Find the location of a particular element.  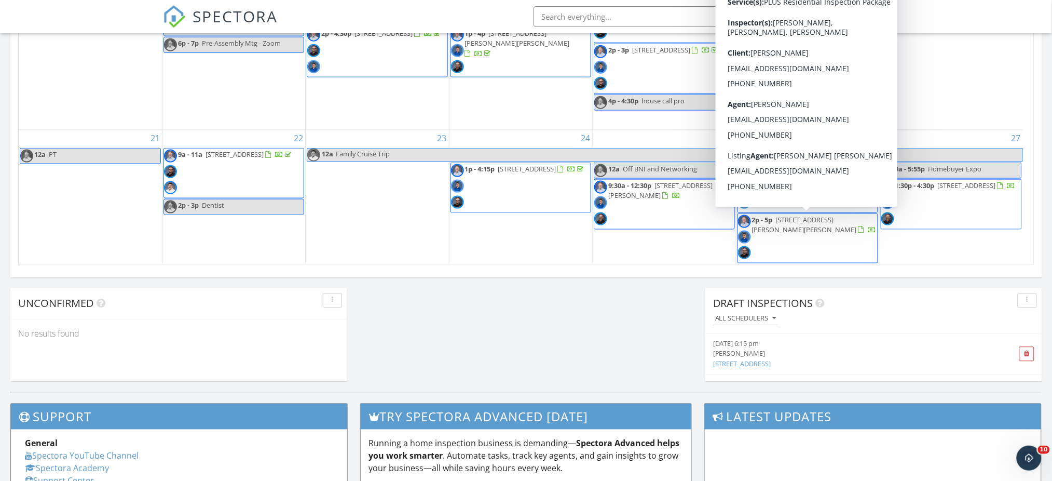

span: 1p - 4:15p is located at coordinates (480, 169).